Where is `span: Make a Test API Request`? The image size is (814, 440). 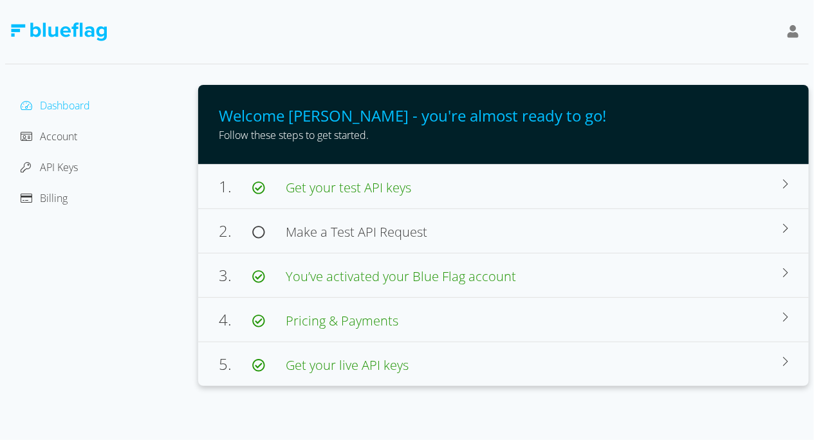 span: Make a Test API Request is located at coordinates (356, 232).